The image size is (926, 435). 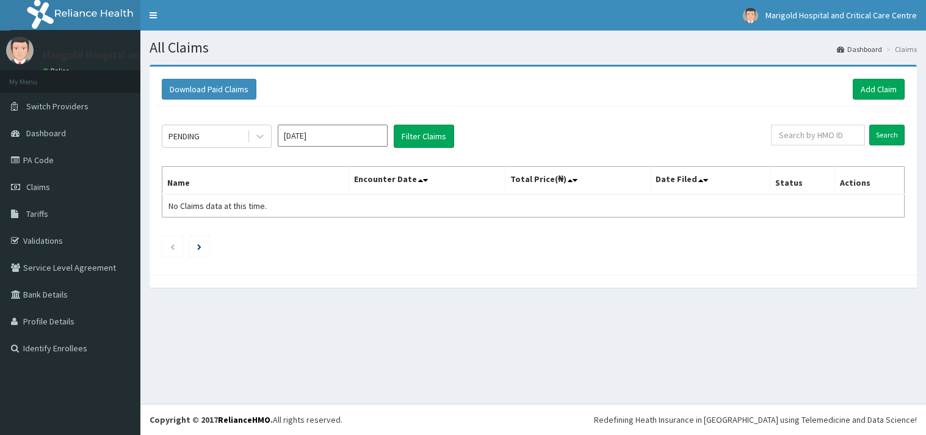 I want to click on a: Add Claim, so click(x=878, y=89).